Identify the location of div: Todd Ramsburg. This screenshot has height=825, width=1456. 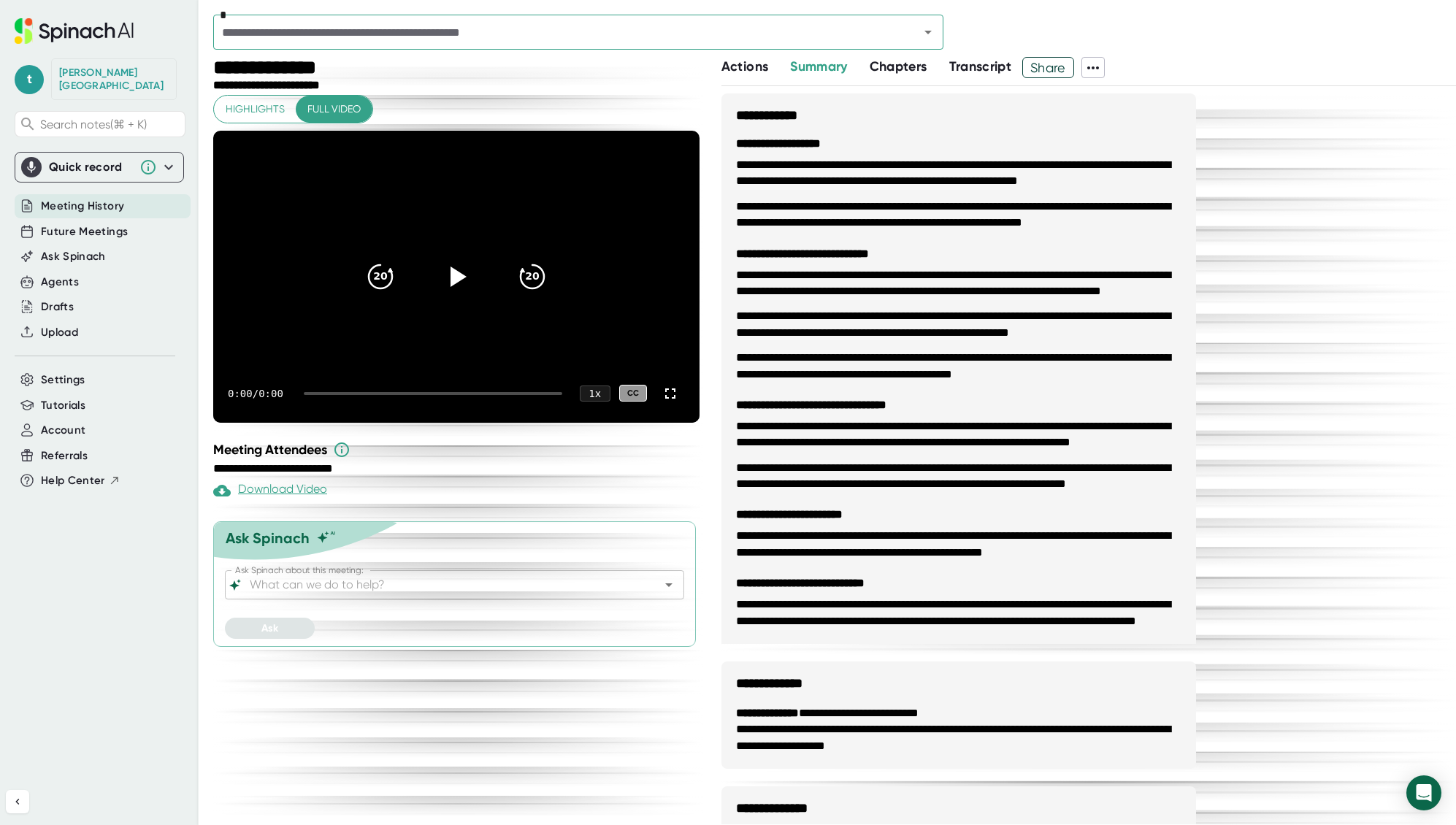
(114, 78).